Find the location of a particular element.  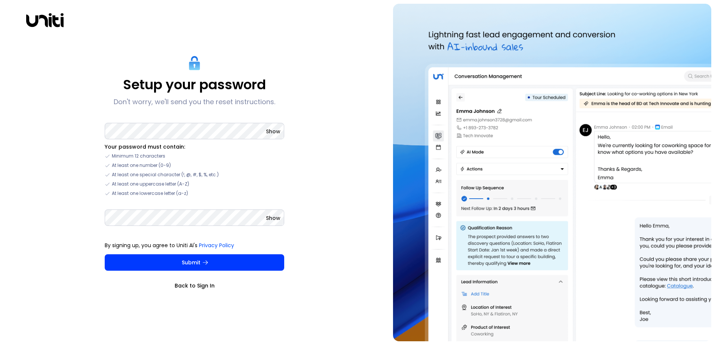

span: At least one number (0-9) is located at coordinates (141, 166).